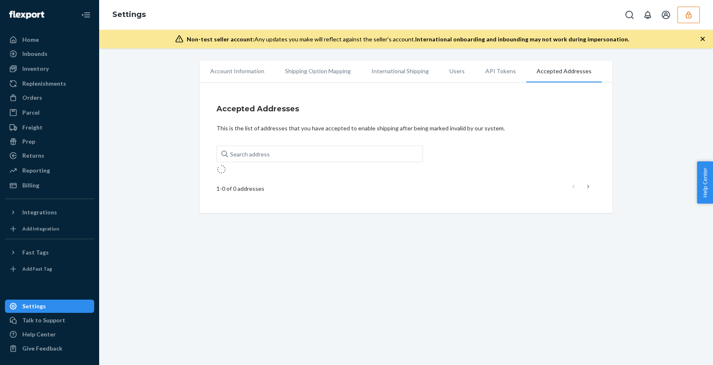  I want to click on button: Integrations, so click(50, 212).